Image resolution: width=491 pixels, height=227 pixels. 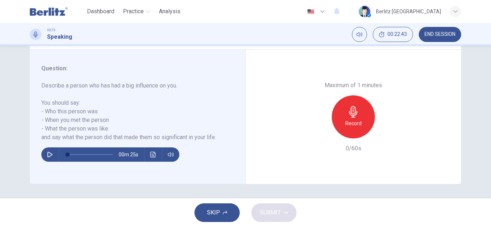 What do you see at coordinates (101, 11) in the screenshot?
I see `span: Dashboard` at bounding box center [101, 11].